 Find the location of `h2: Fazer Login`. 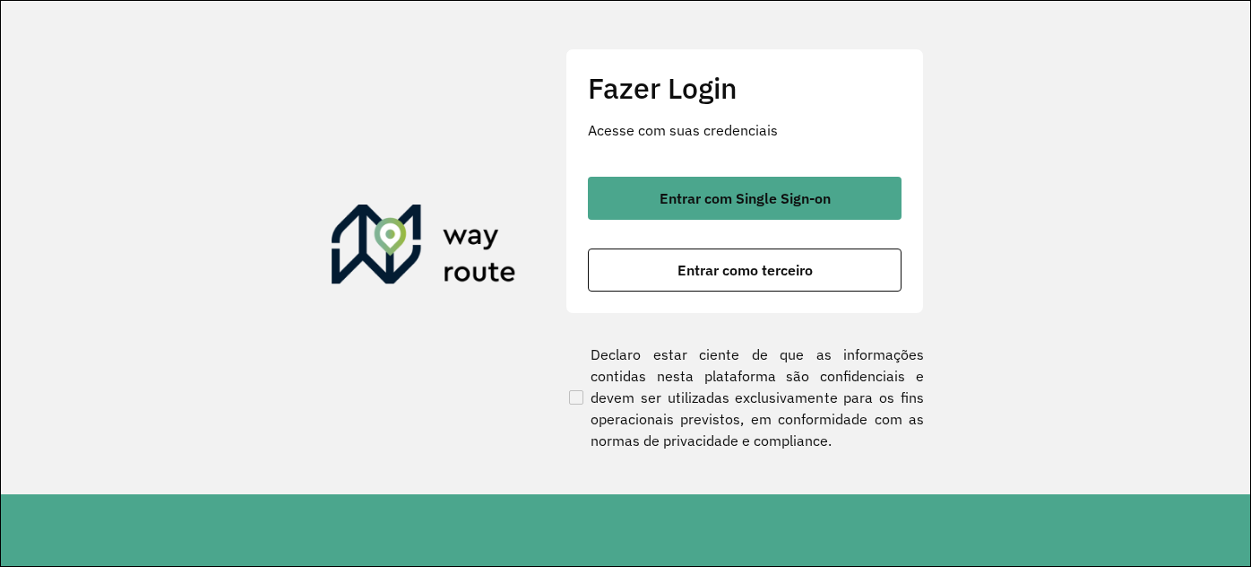

h2: Fazer Login is located at coordinates (745, 88).